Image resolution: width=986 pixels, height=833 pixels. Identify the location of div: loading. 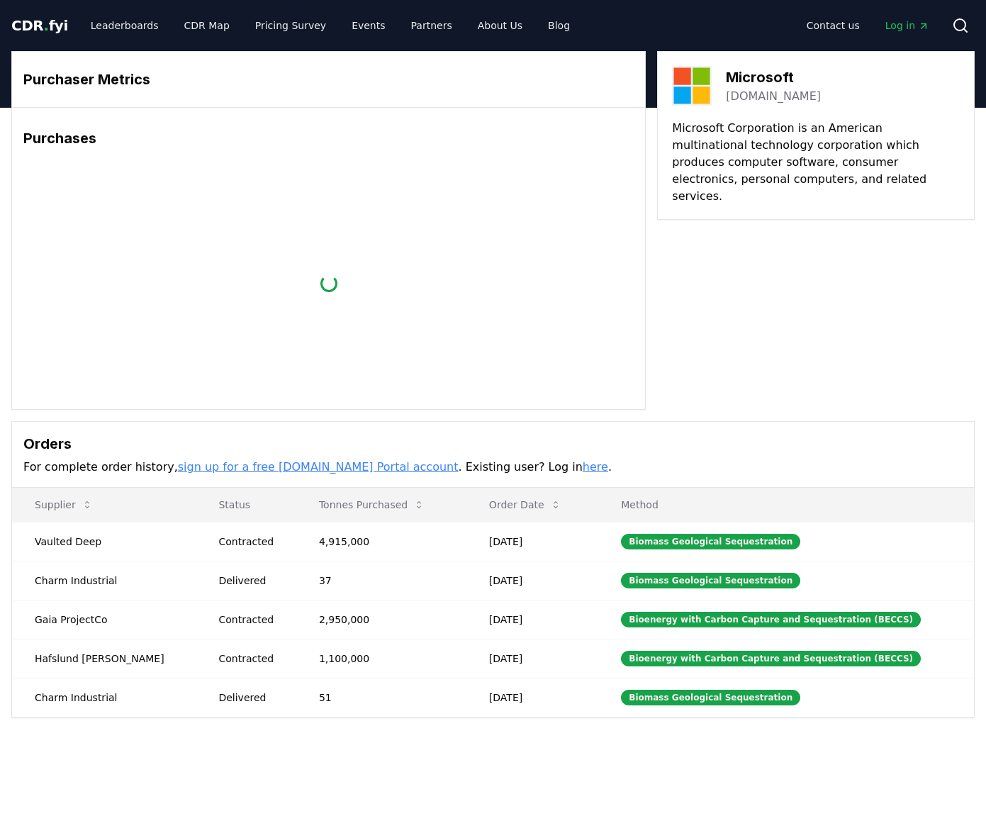
(329, 284).